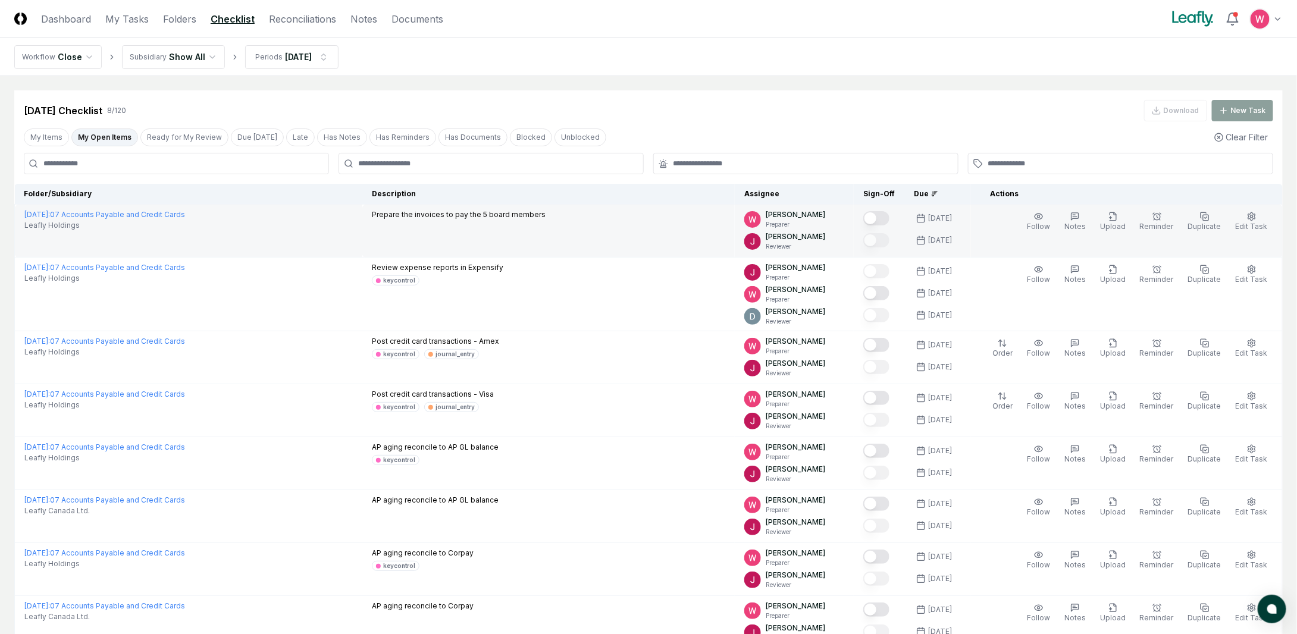 Image resolution: width=1297 pixels, height=634 pixels. Describe the element at coordinates (399, 566) in the screenshot. I see `div: keycontrol` at that location.